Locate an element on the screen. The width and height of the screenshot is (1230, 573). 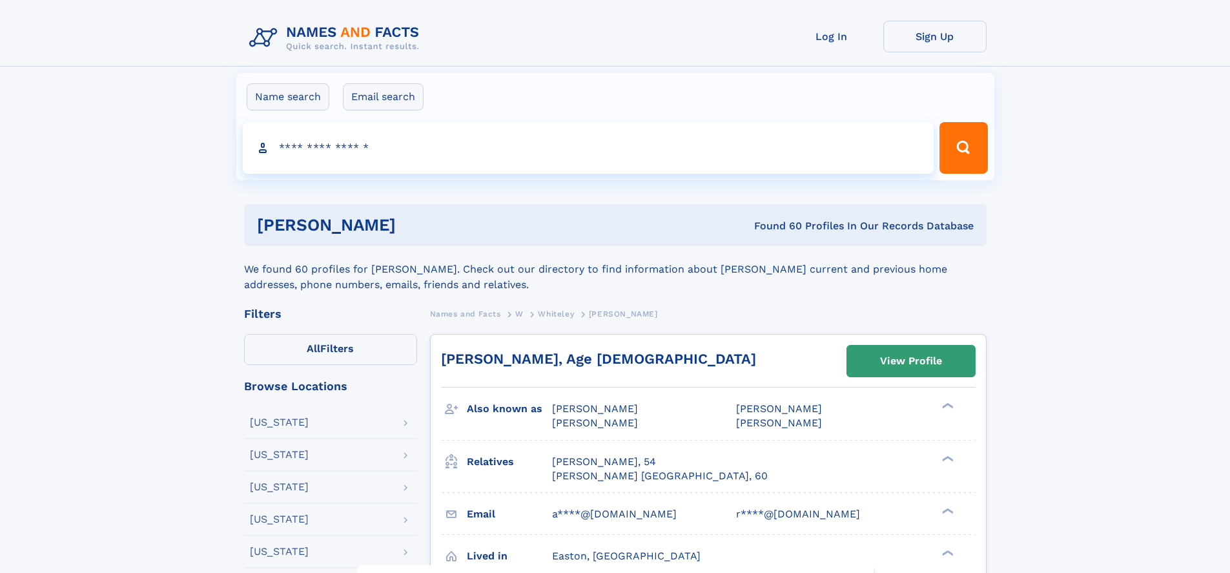
input: search input is located at coordinates (588, 148).